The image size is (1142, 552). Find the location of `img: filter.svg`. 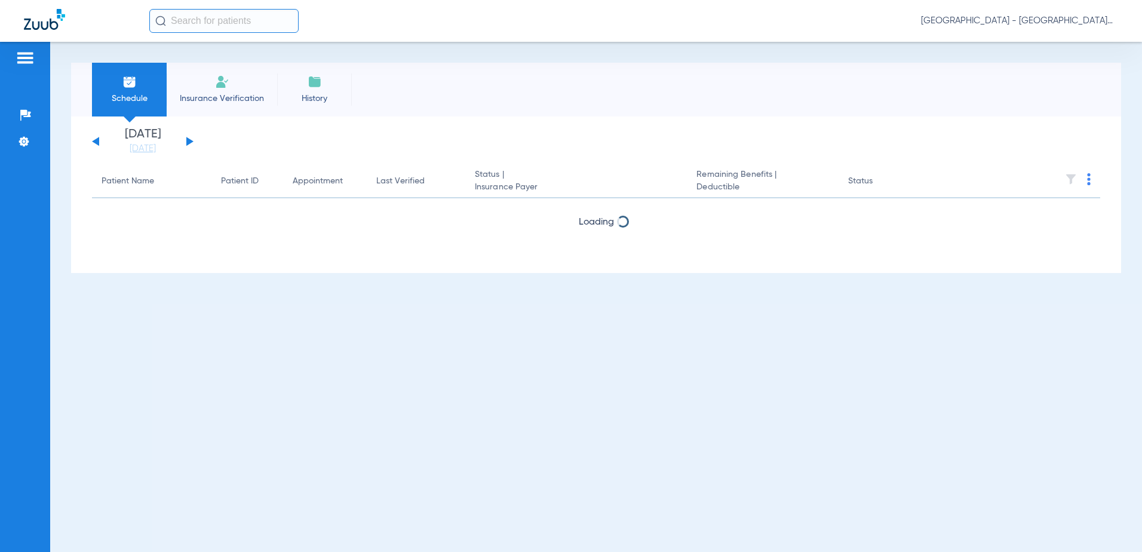

img: filter.svg is located at coordinates (1071, 179).